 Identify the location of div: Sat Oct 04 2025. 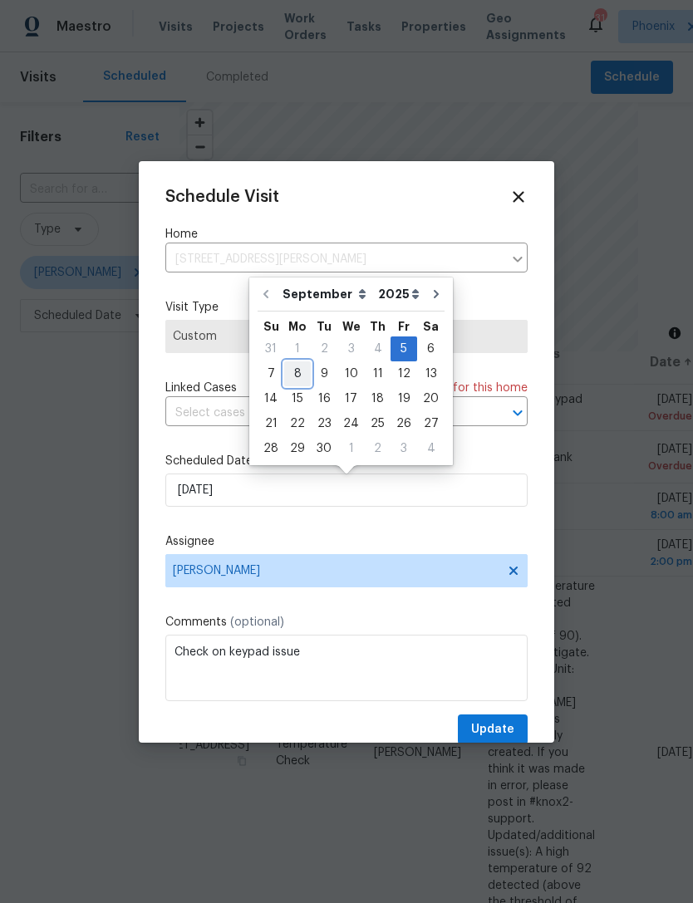
(430, 448).